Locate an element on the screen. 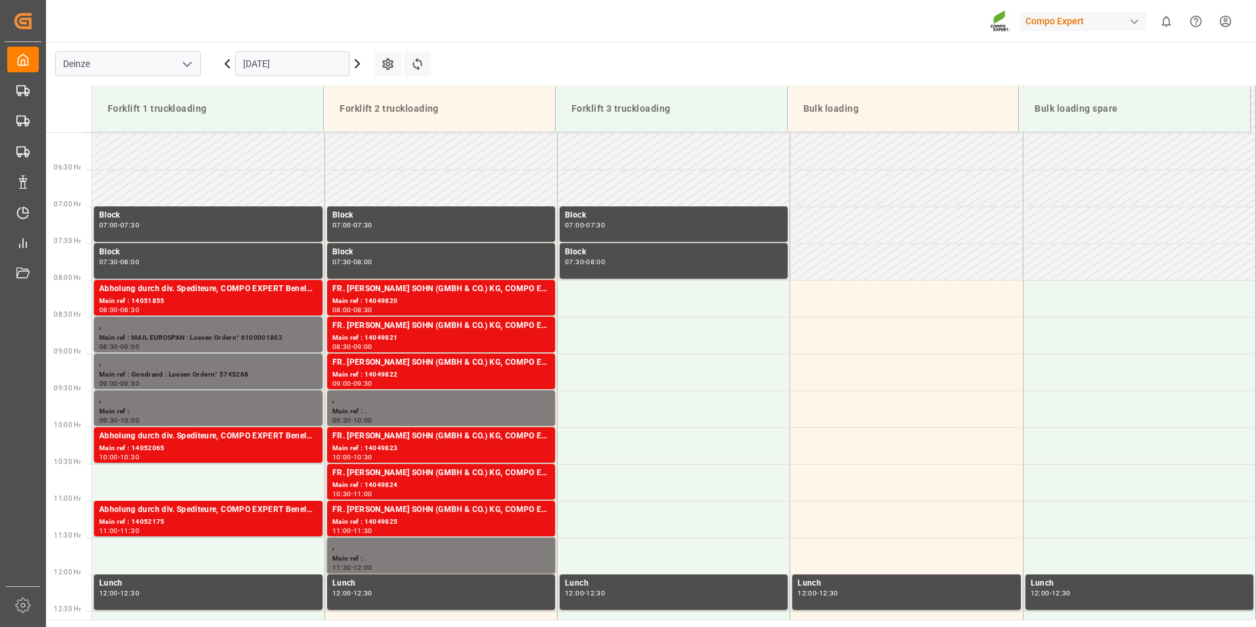  button: open menu is located at coordinates (187, 64).